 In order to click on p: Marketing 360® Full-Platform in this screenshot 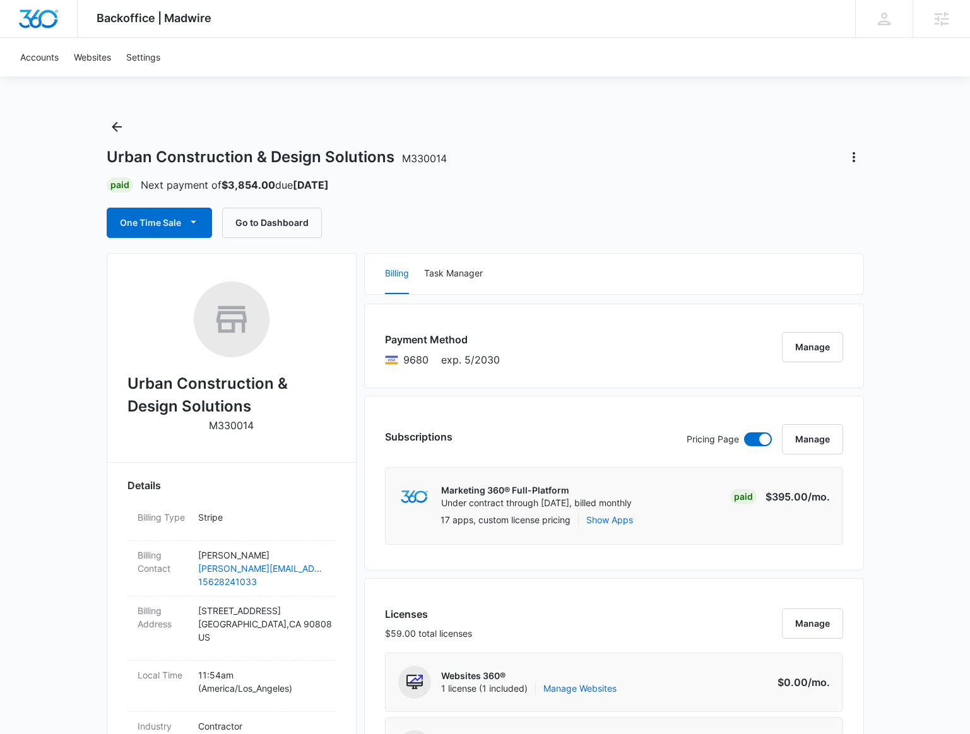, I will do `click(537, 491)`.